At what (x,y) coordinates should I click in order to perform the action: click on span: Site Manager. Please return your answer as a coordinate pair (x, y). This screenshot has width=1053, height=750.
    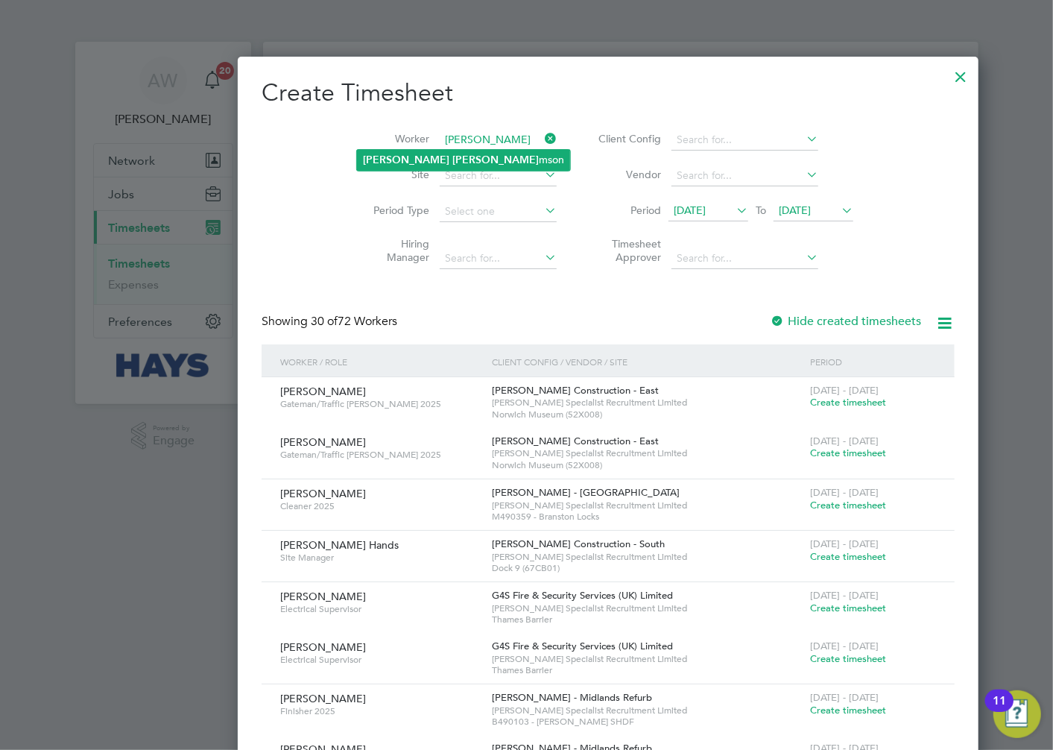
    Looking at the image, I should click on (381, 557).